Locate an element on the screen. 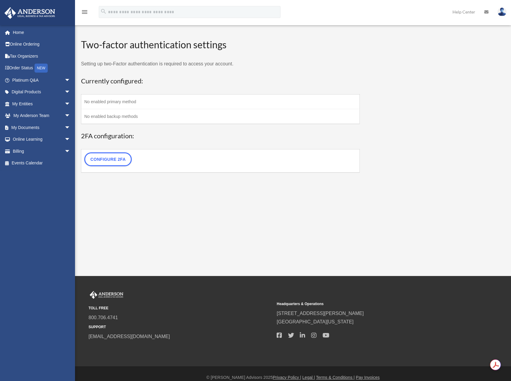  h3: 2FA configuration: is located at coordinates (220, 136).